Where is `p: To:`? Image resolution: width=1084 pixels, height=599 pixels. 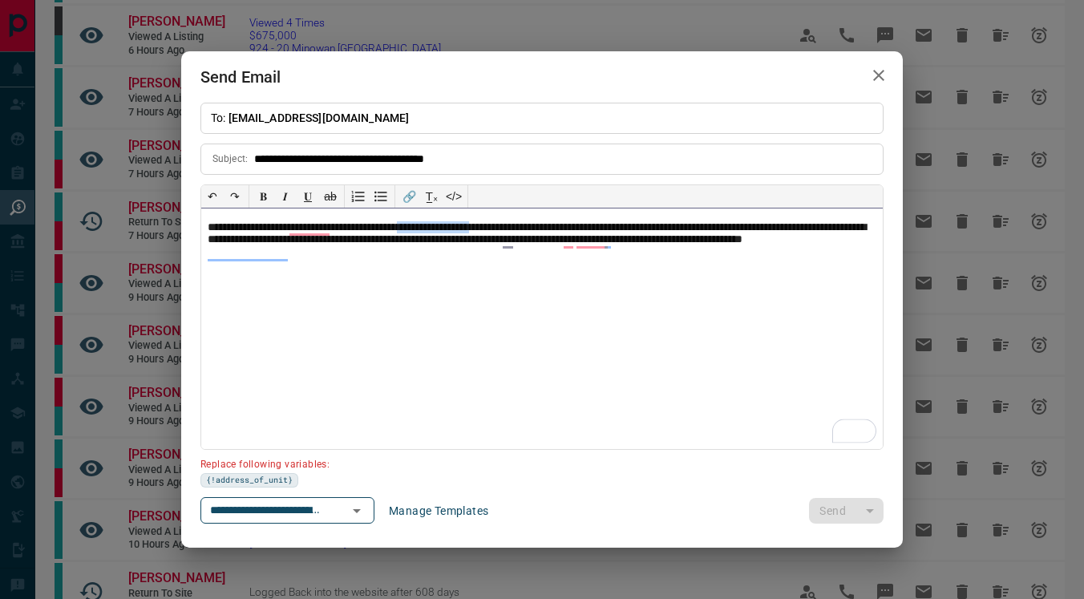
p: To: is located at coordinates (542, 118).